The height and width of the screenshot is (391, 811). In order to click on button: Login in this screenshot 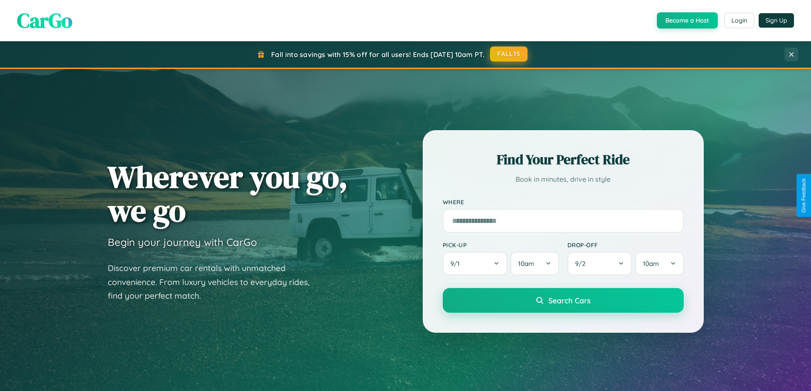, I will do `click(739, 20)`.